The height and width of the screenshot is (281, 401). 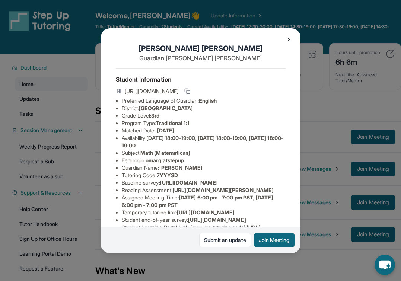 I want to click on span: Math (Matemáticas), so click(x=165, y=153).